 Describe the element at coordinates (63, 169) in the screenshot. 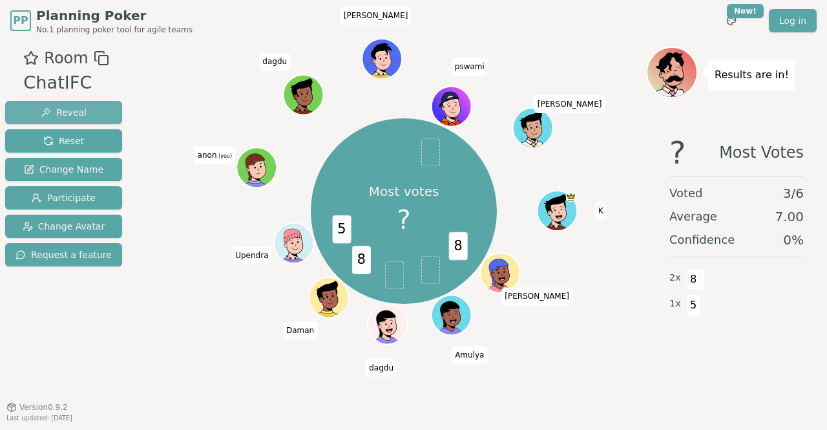

I see `span: Change Name` at that location.